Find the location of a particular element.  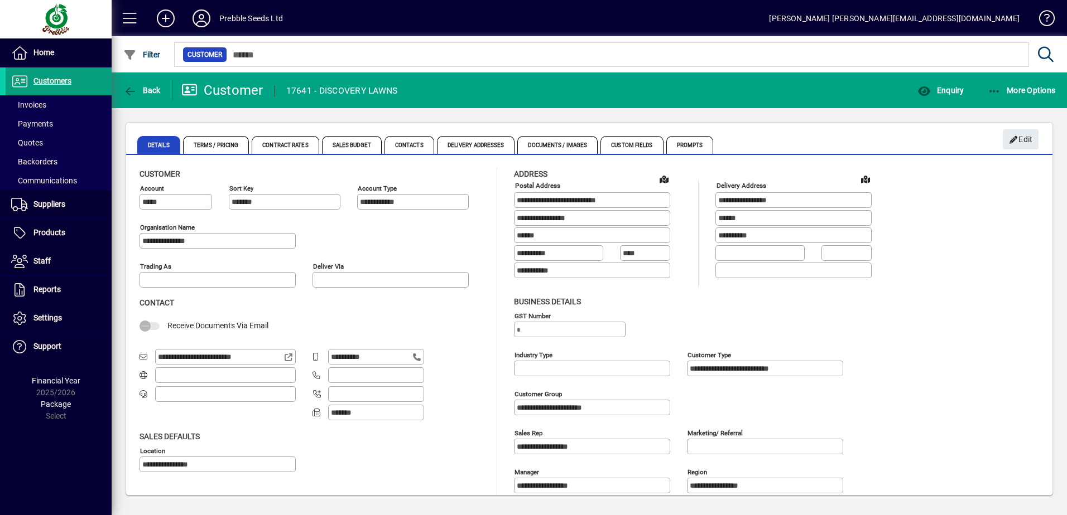

a: Suppliers is located at coordinates (59, 205).